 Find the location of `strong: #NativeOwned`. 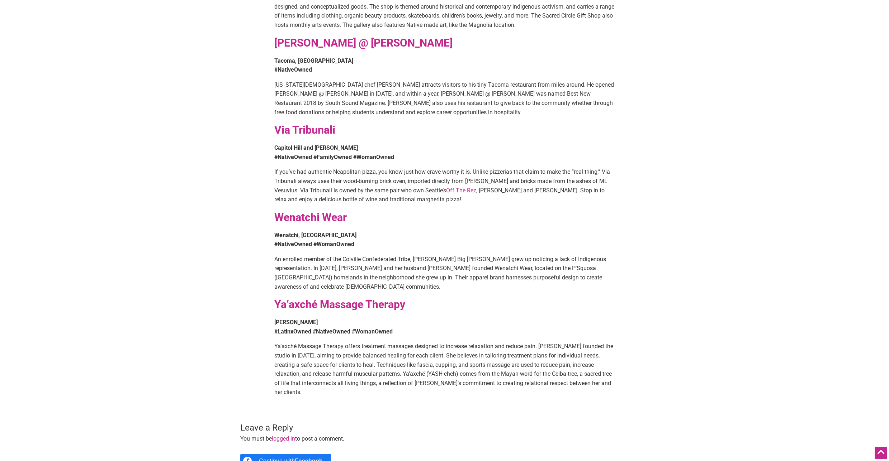

strong: #NativeOwned is located at coordinates (293, 70).